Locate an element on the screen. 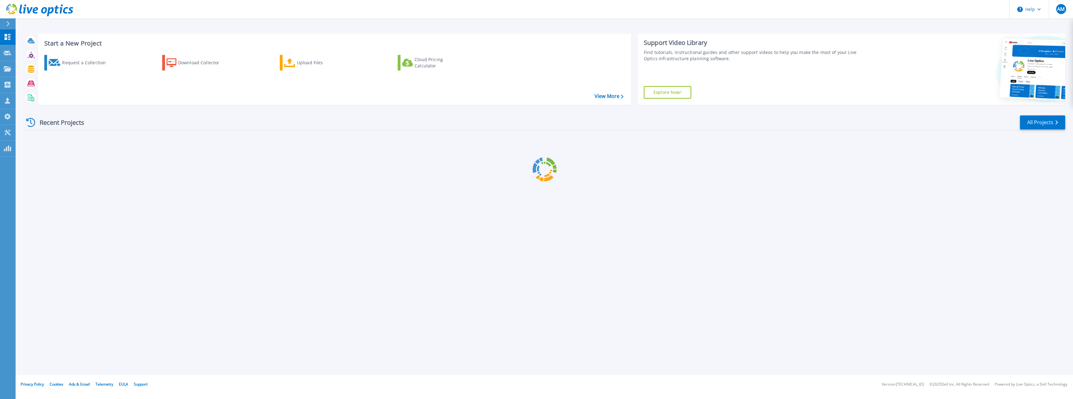 The width and height of the screenshot is (1073, 399). a: View More is located at coordinates (609, 96).